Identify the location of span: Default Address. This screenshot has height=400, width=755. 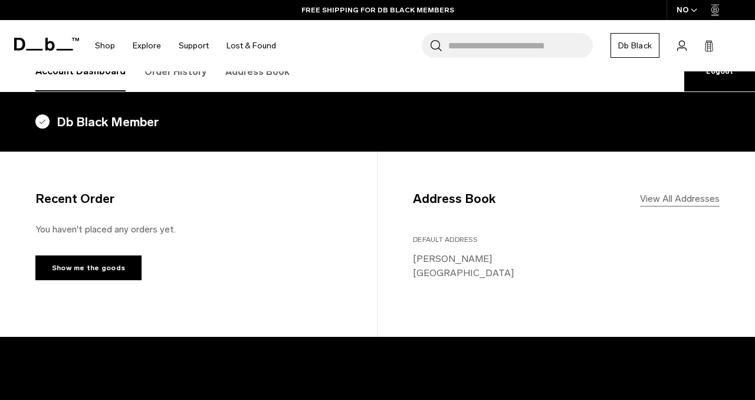
(444, 239).